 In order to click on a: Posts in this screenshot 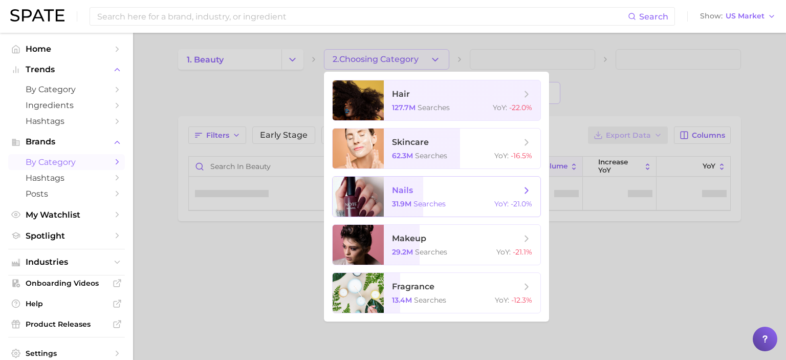, I will do `click(67, 193)`.